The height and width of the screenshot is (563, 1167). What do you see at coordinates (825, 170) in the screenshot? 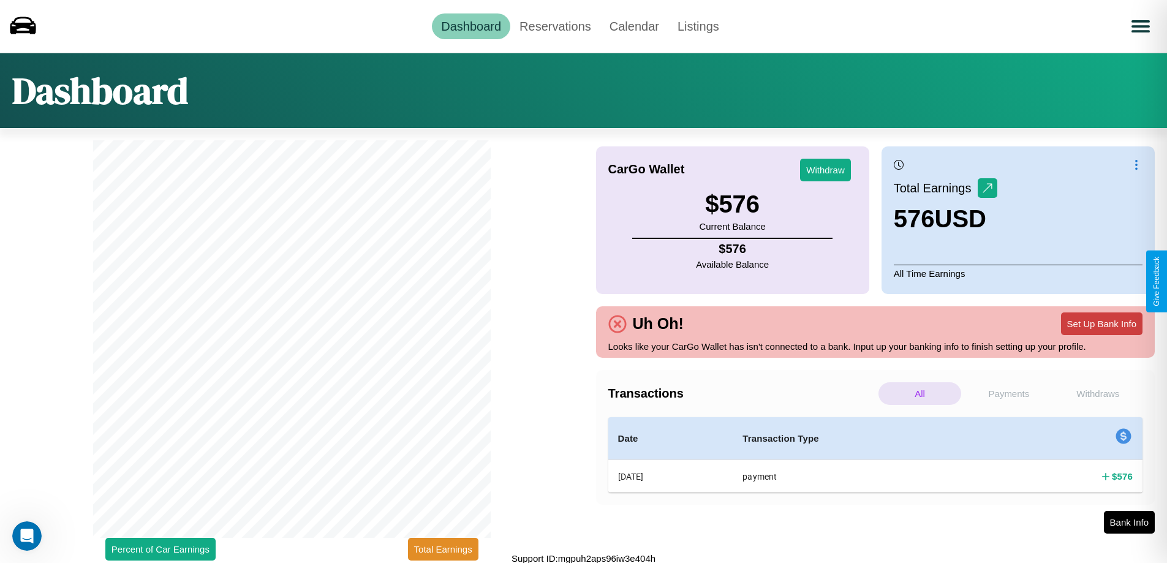
I see `button: Withdraw` at bounding box center [825, 170].